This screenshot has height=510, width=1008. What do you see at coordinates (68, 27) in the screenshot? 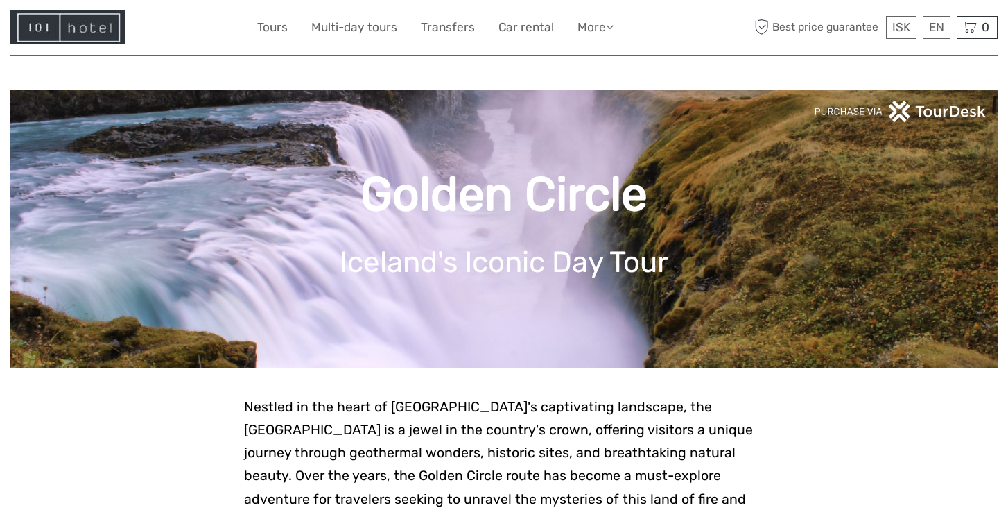
I see `img: Hotel Information` at bounding box center [68, 27].